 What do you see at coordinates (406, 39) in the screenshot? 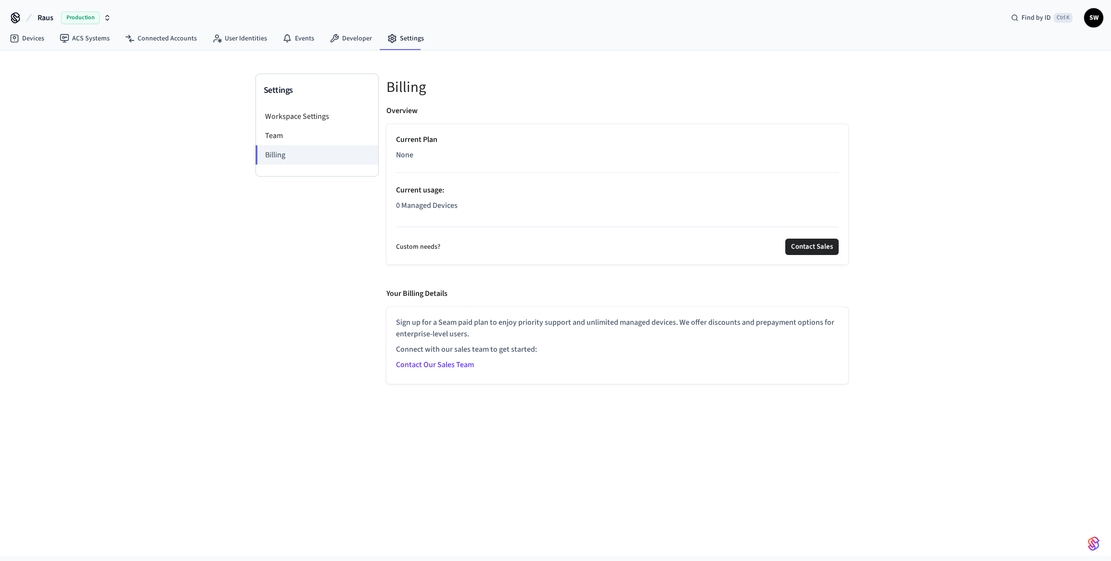
I see `a: Settings` at bounding box center [406, 39].